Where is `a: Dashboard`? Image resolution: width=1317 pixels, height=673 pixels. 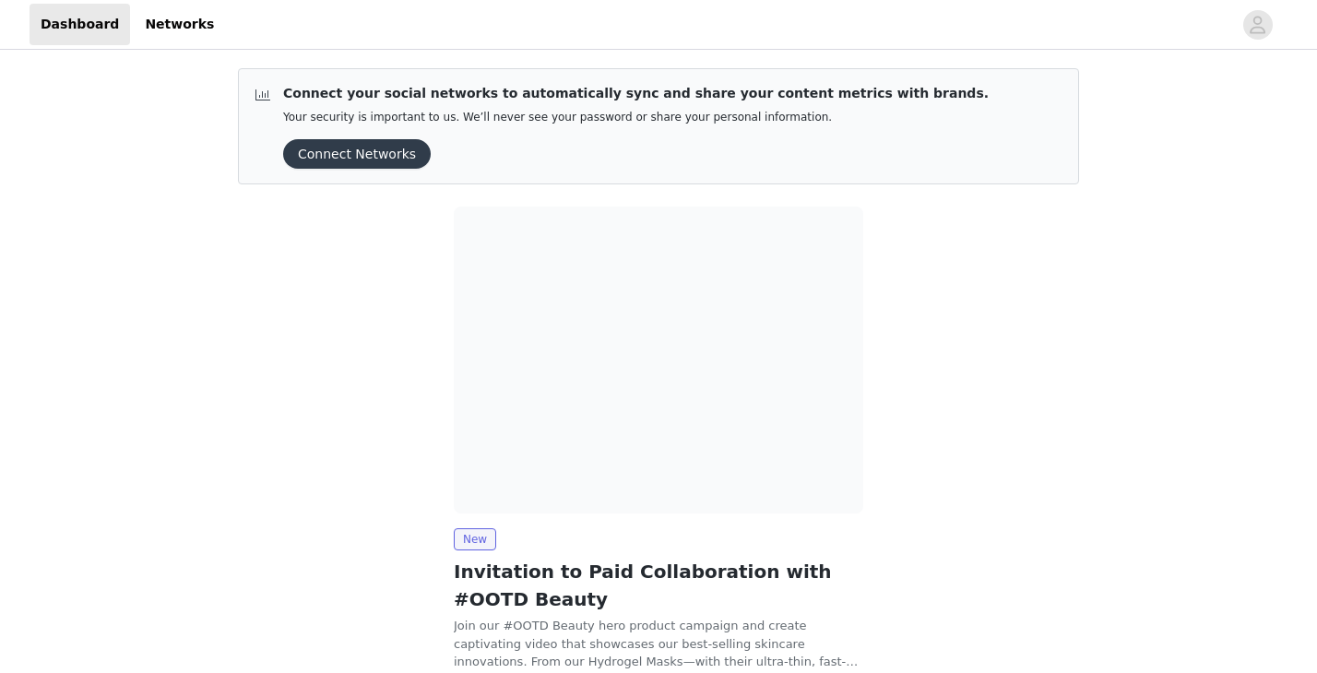
a: Dashboard is located at coordinates (79, 24).